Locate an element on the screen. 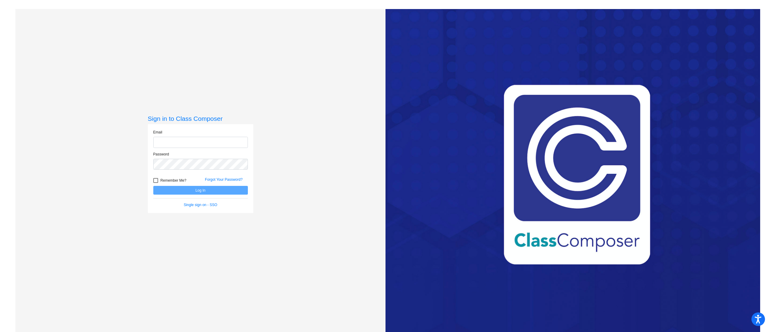 The width and height of the screenshot is (771, 332). label: Password is located at coordinates (161, 154).